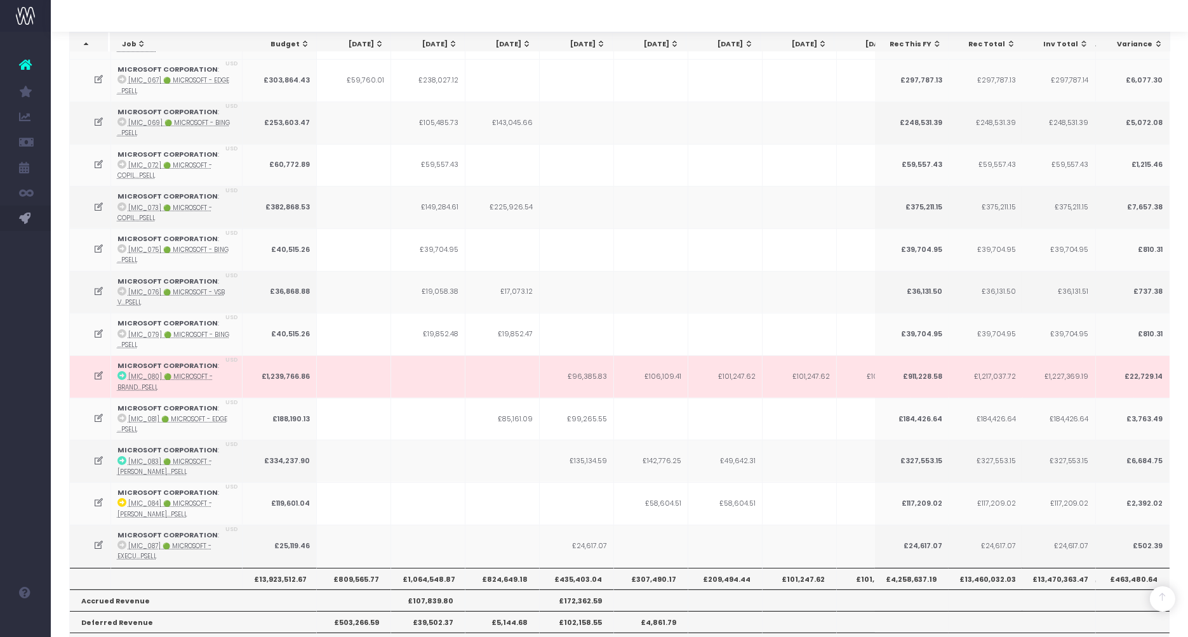  What do you see at coordinates (985, 579) in the screenshot?
I see `th: £13,460,032.03` at bounding box center [985, 579].